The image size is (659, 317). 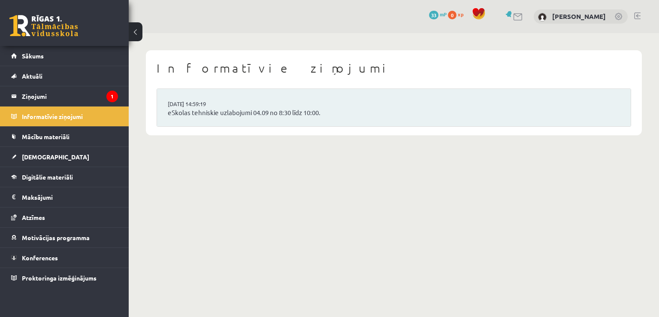 I want to click on span: Konferences, so click(x=40, y=257).